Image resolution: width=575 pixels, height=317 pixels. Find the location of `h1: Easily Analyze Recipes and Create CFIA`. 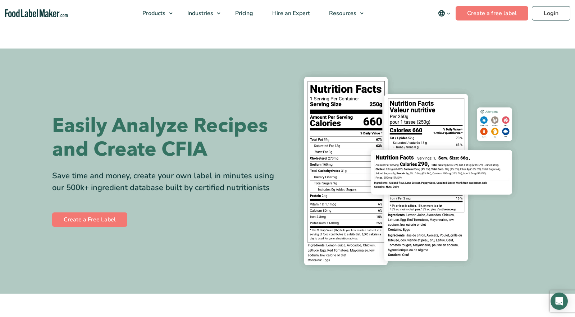

h1: Easily Analyze Recipes and Create CFIA is located at coordinates (167, 138).